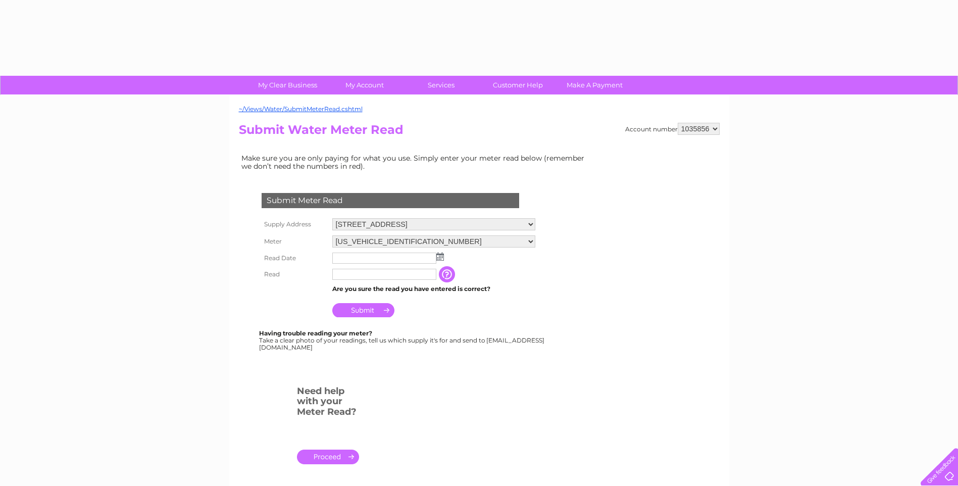  Describe the element at coordinates (434, 289) in the screenshot. I see `td: Are you sure the read you have entered is correct?` at that location.